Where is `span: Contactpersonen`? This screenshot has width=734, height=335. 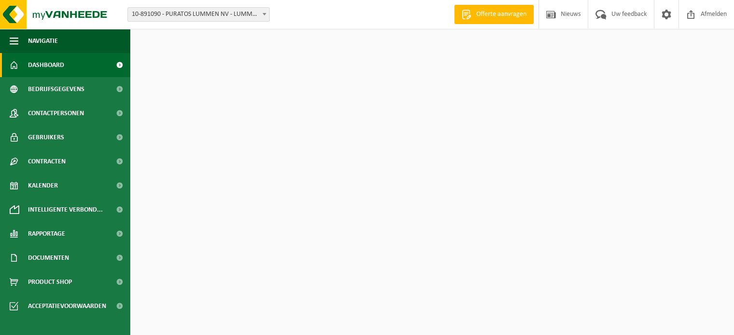
span: Contactpersonen is located at coordinates (56, 113).